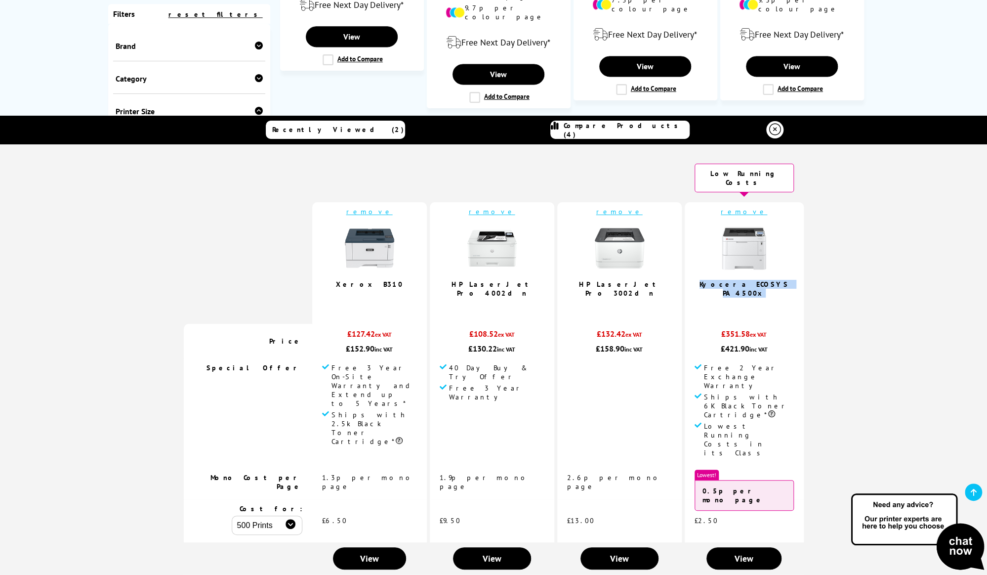 The height and width of the screenshot is (575, 987). Describe the element at coordinates (620, 248) in the screenshot. I see `img: HP-LJP-3002dw-Front-Small.jpg` at that location.